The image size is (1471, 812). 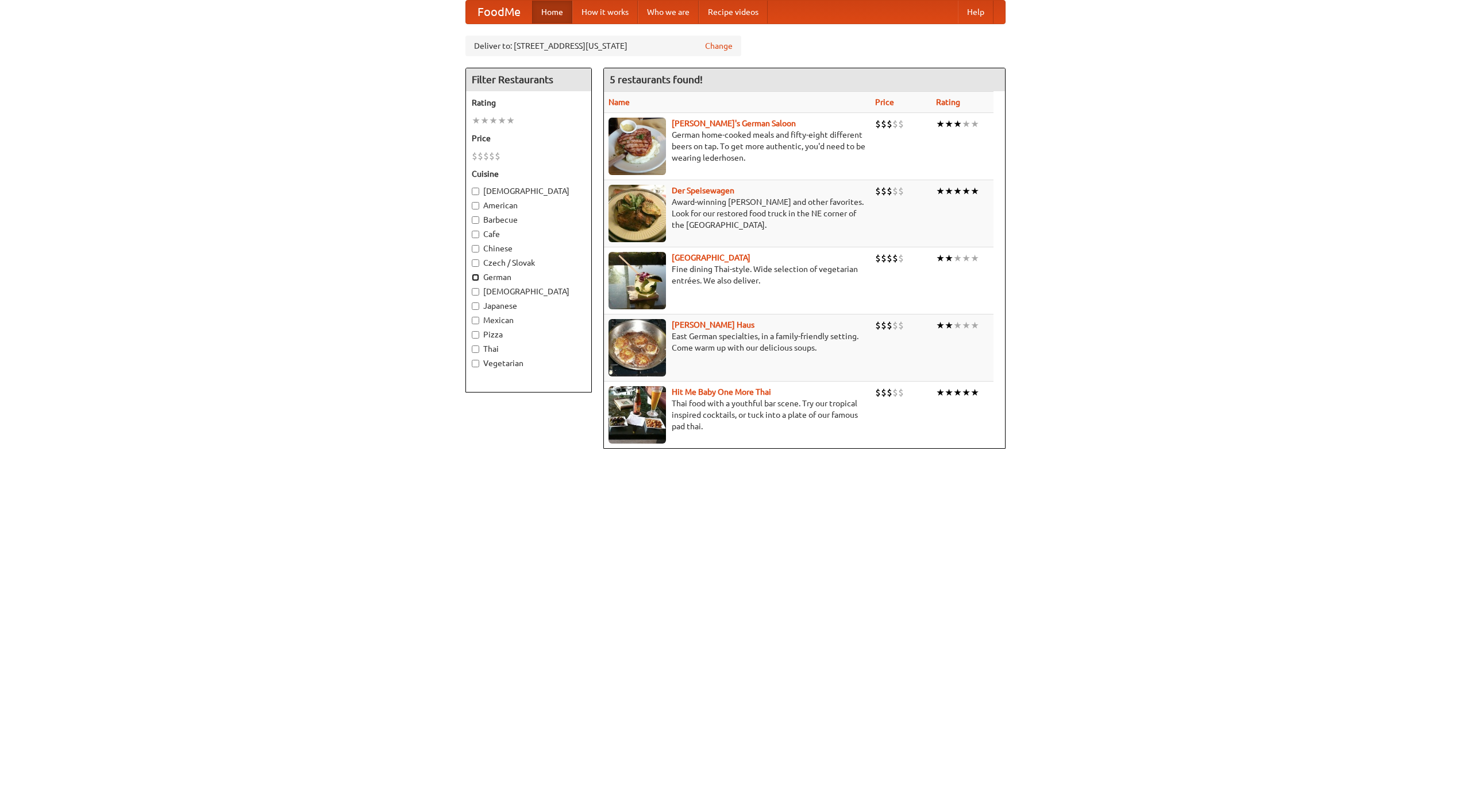 What do you see at coordinates (703, 191) in the screenshot?
I see `a: Der Speisewagen` at bounding box center [703, 191].